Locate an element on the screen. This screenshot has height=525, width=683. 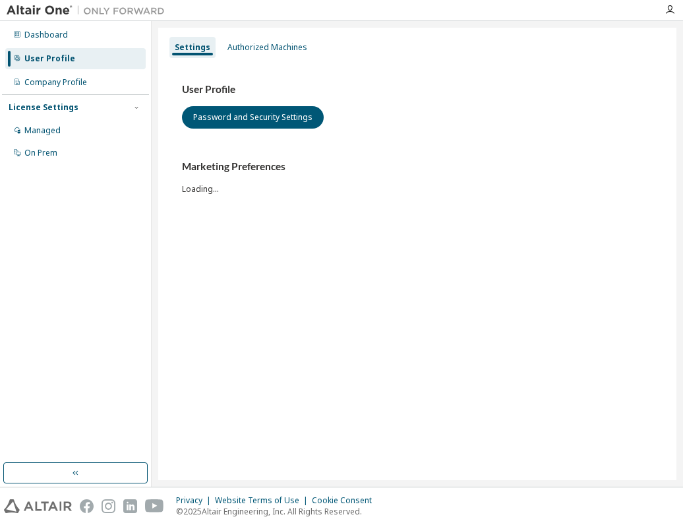
div: On Prem is located at coordinates (41, 153).